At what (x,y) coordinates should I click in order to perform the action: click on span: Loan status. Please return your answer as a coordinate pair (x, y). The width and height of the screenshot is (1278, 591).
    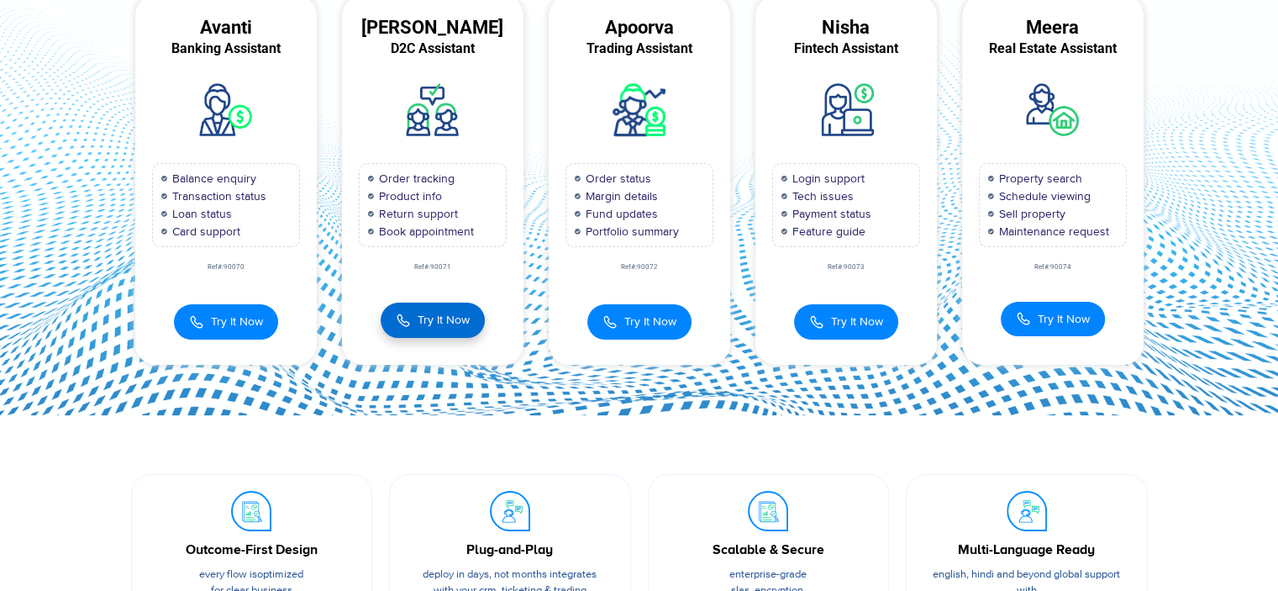
    Looking at the image, I should click on (200, 213).